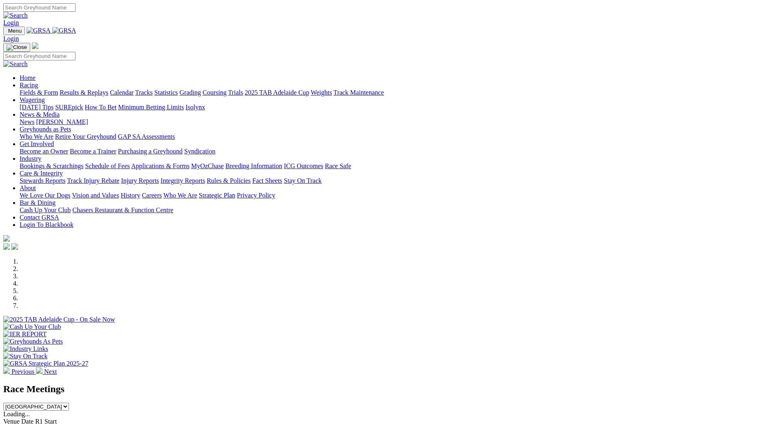  I want to click on a: Coursing, so click(214, 92).